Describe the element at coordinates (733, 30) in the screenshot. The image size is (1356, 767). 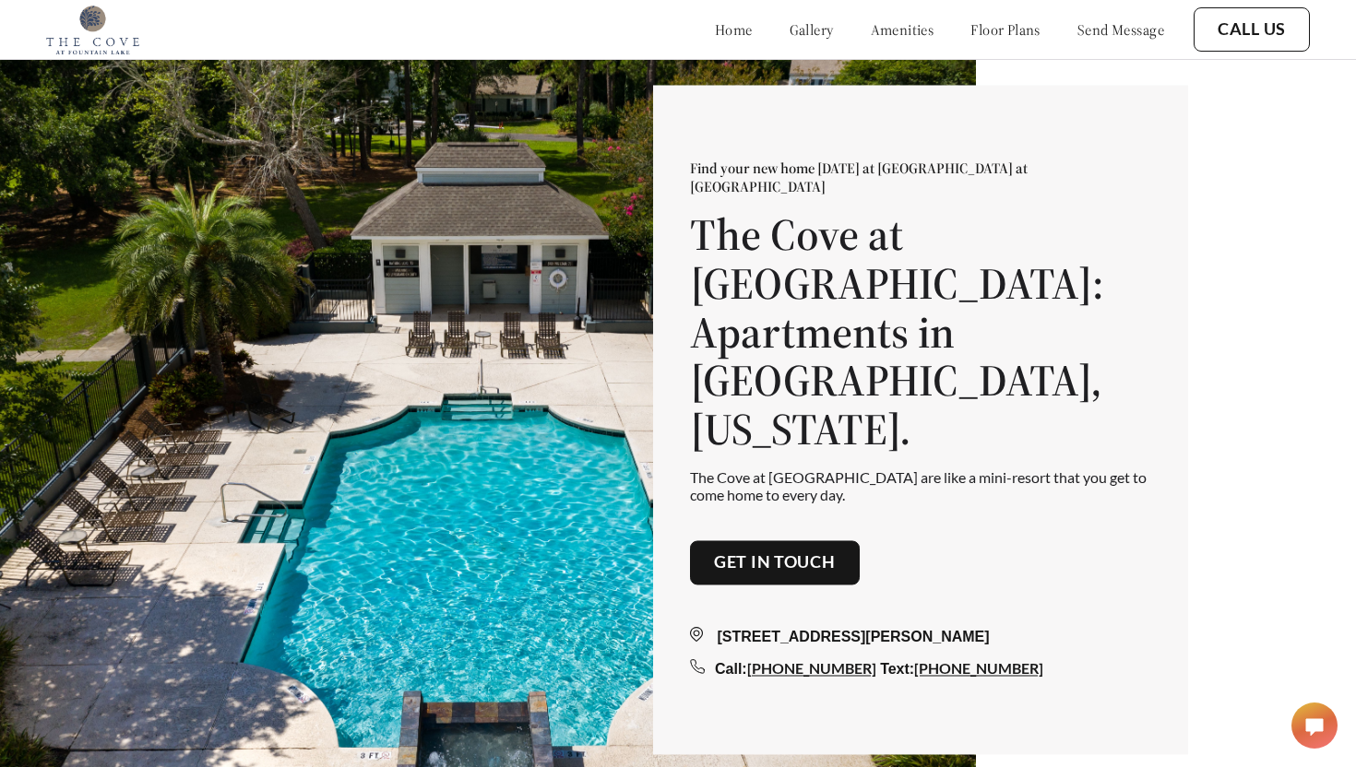
I see `a: home` at that location.